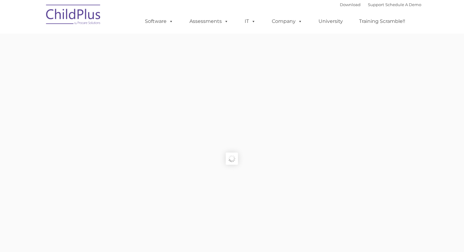 The width and height of the screenshot is (464, 252). I want to click on a: University, so click(331, 21).